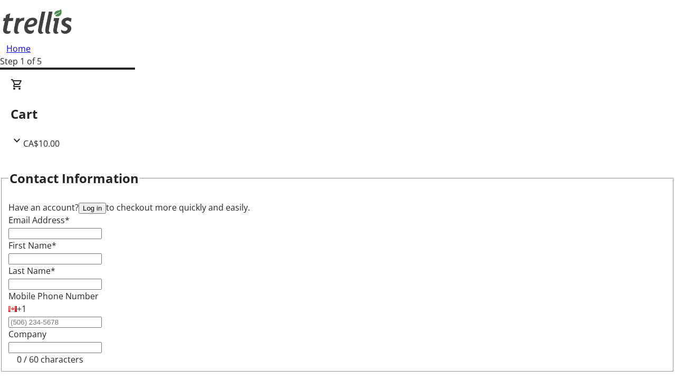 The image size is (675, 380). I want to click on label: First Name*, so click(32, 245).